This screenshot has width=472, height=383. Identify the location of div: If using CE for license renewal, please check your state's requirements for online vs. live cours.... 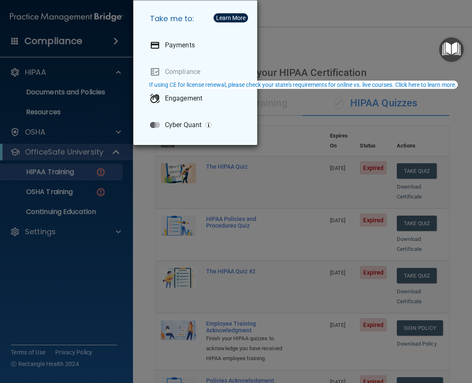
(303, 85).